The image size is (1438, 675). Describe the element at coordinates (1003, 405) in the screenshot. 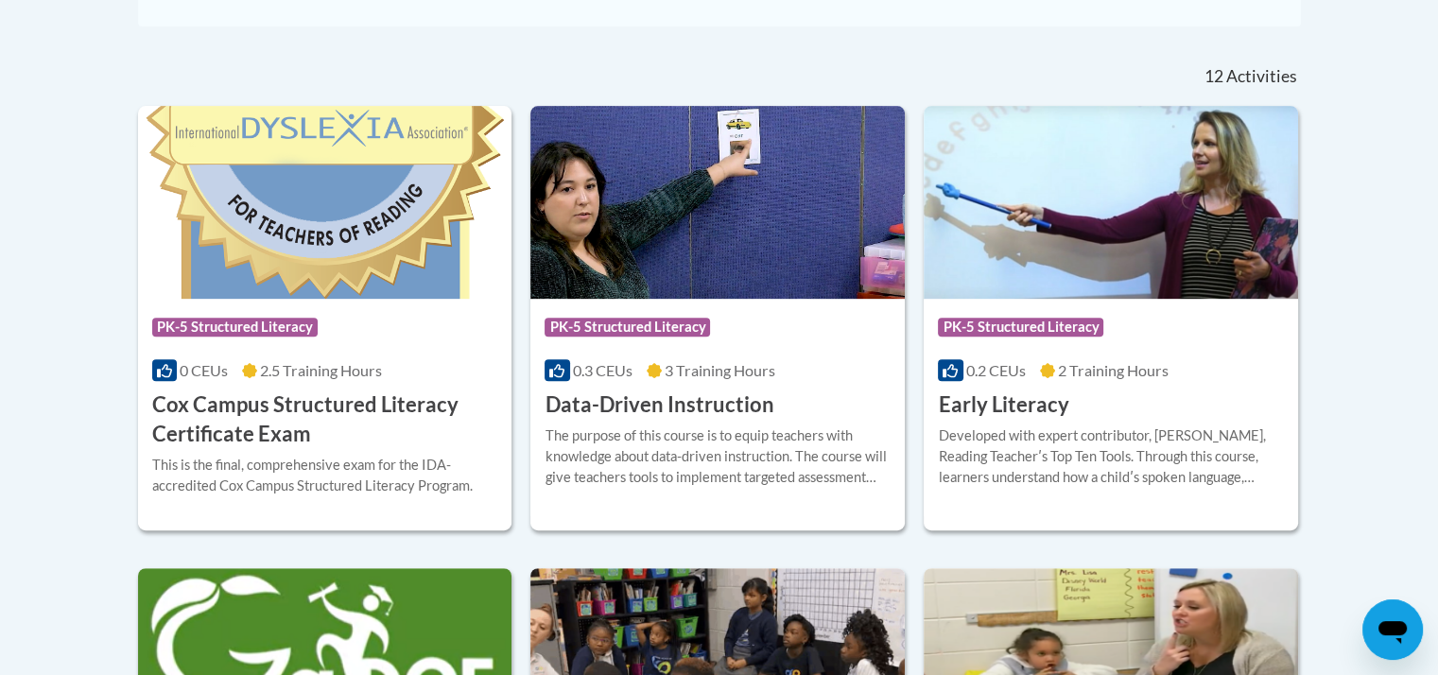

I see `h3: Early Literacy` at that location.